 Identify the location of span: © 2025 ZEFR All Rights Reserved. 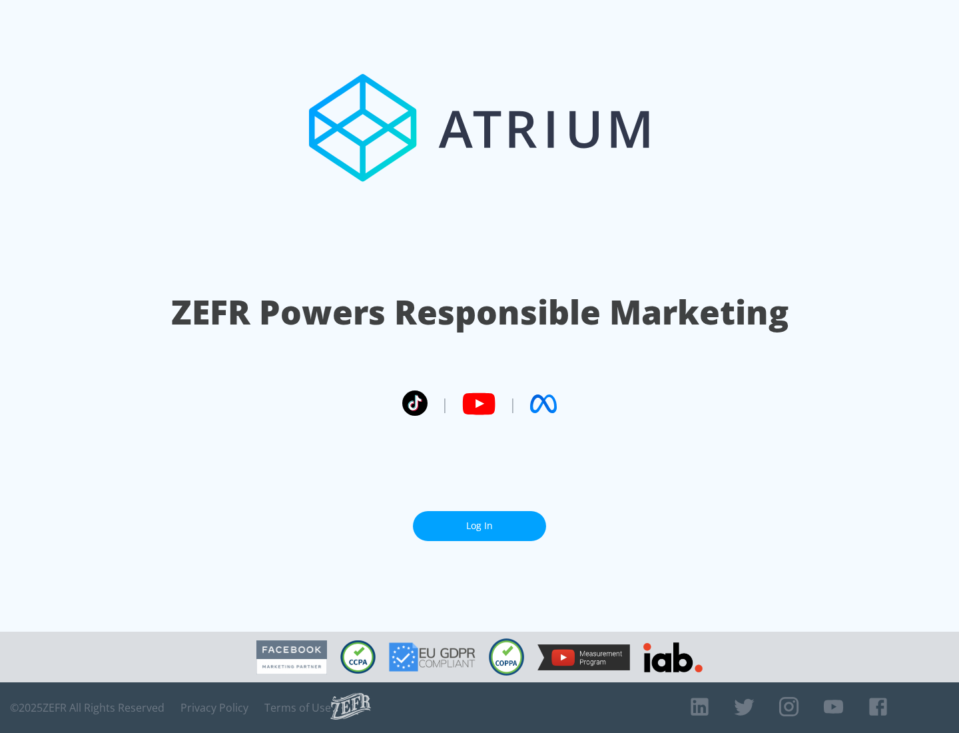
(87, 707).